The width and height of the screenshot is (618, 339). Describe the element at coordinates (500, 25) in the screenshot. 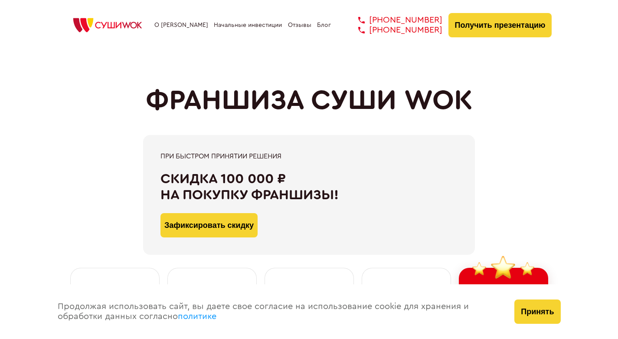

I see `button: Получить презентацию` at that location.